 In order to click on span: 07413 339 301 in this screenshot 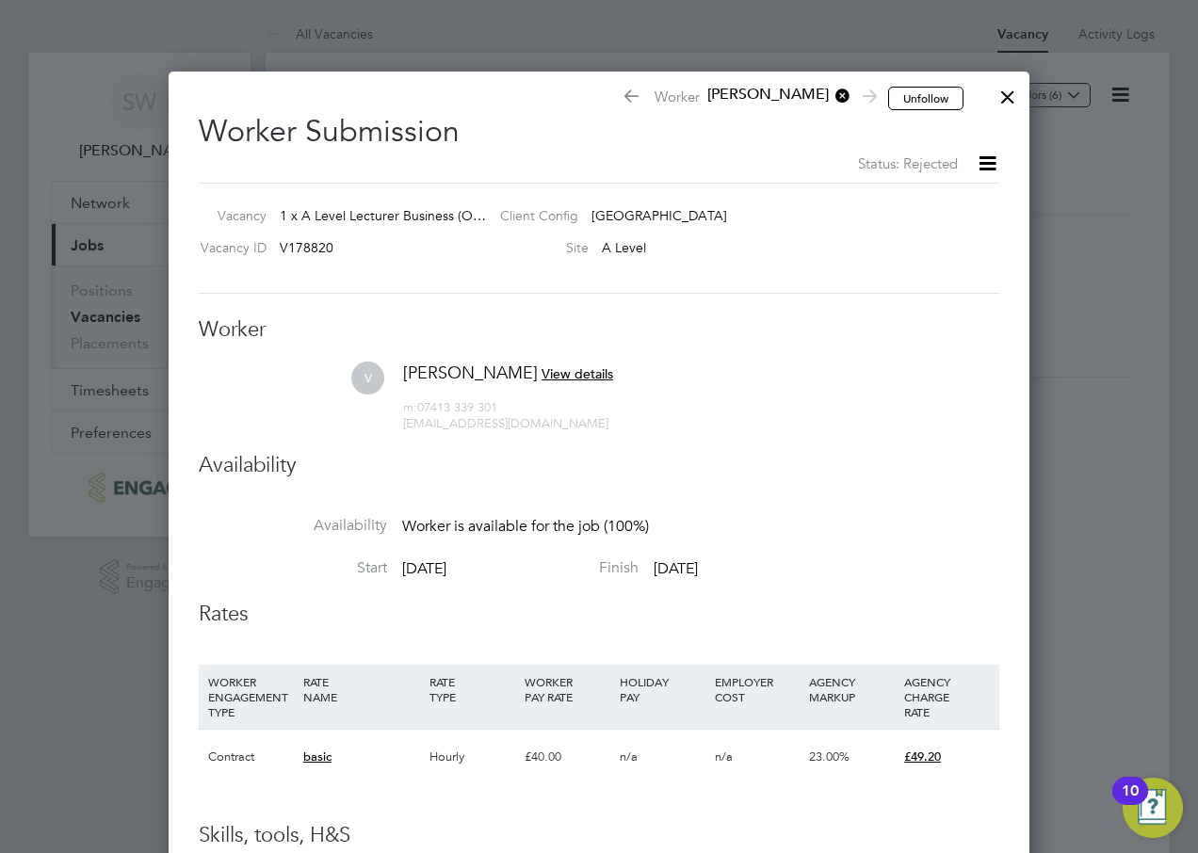, I will do `click(450, 407)`.